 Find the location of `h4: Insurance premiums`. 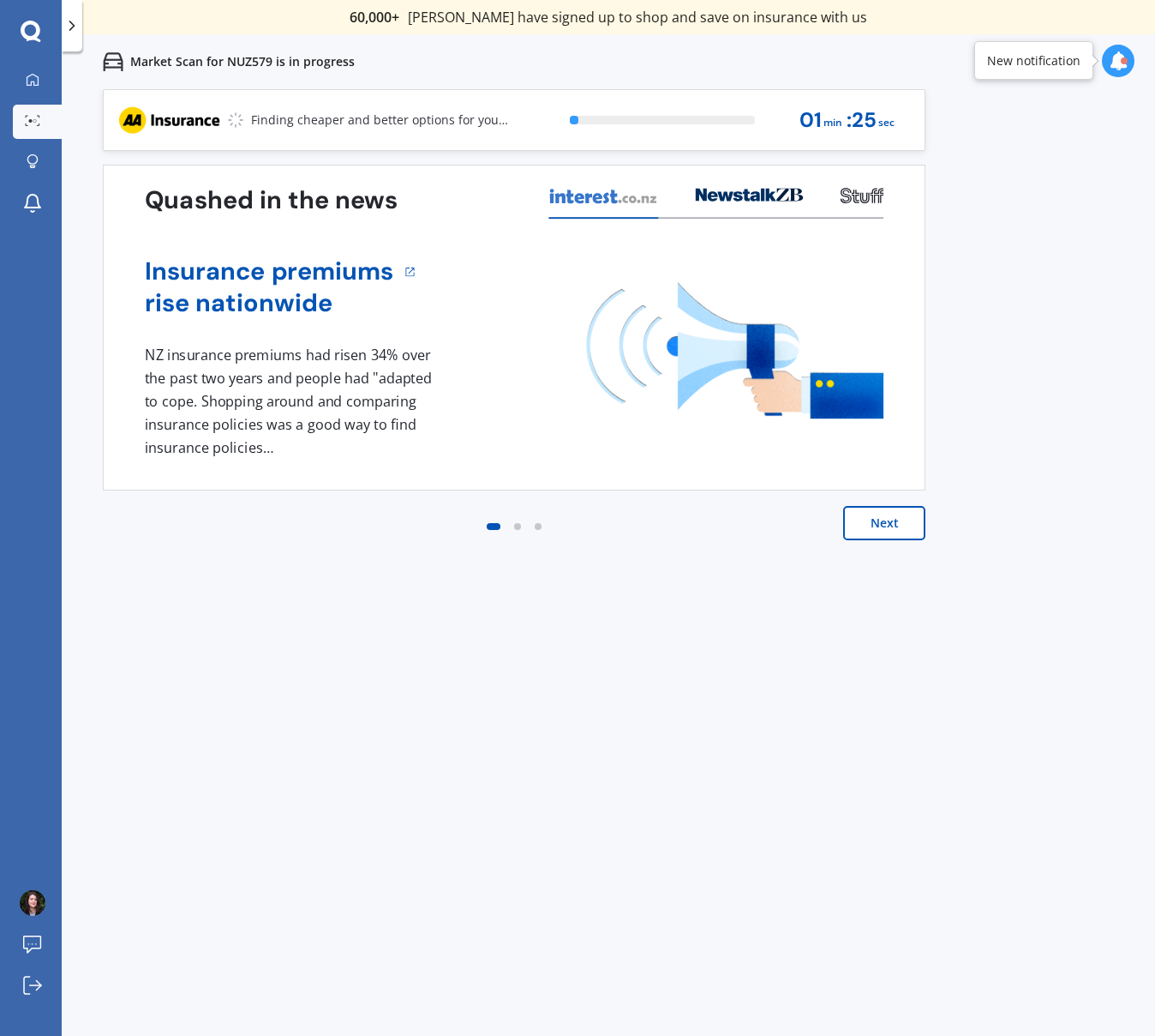

h4: Insurance premiums is located at coordinates (269, 271).